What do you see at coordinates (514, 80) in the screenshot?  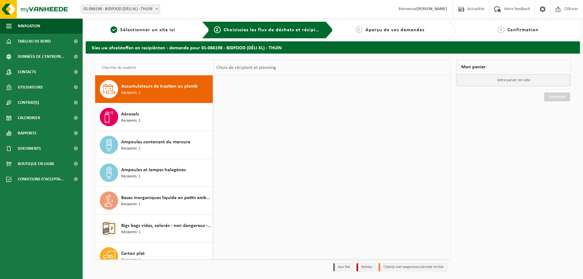 I see `p: Votre panier est vide` at bounding box center [514, 80].